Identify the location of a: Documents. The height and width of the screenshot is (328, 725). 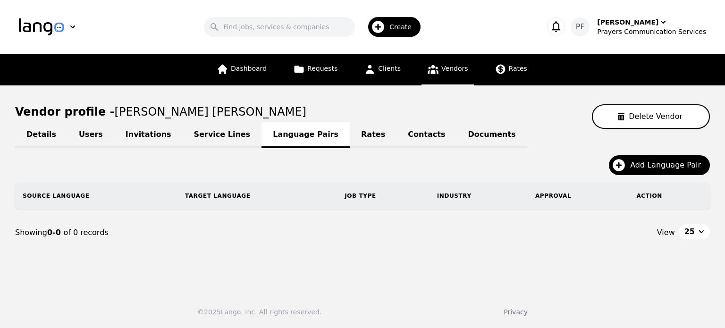
(491, 135).